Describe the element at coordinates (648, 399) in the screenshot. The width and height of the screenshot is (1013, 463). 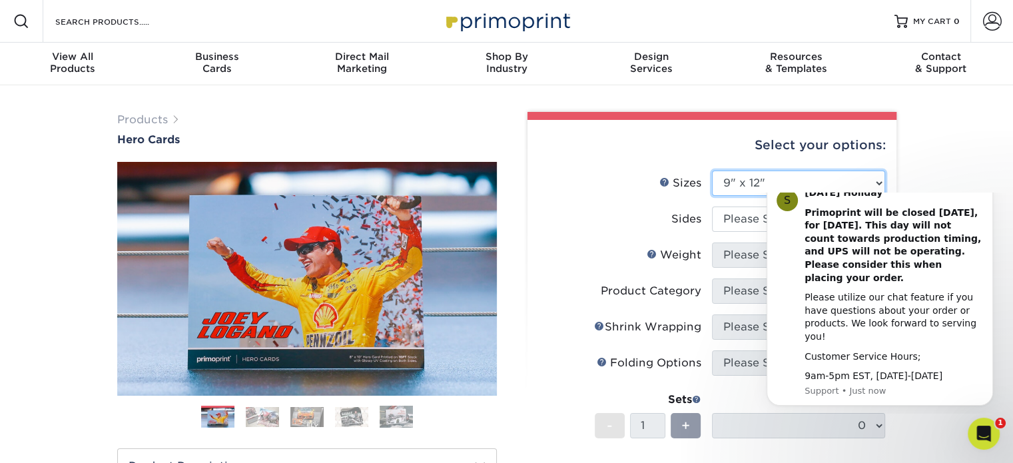
I see `div: Sets` at that location.